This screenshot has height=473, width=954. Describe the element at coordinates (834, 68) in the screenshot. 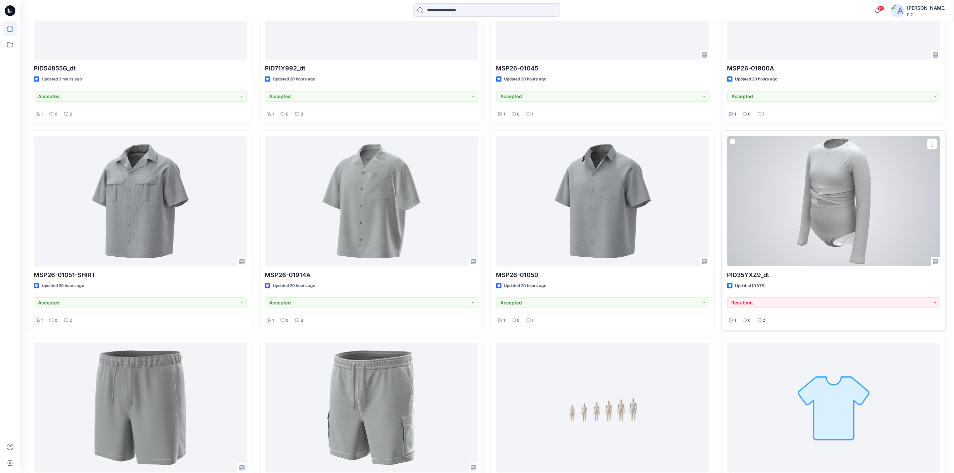

I see `p: MSP26-01900A` at that location.